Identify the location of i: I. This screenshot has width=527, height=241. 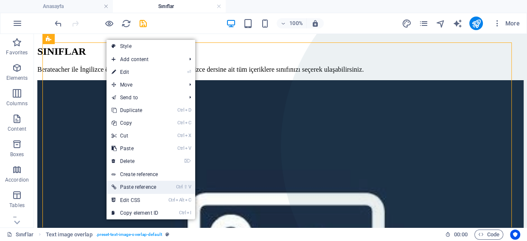
(189, 212).